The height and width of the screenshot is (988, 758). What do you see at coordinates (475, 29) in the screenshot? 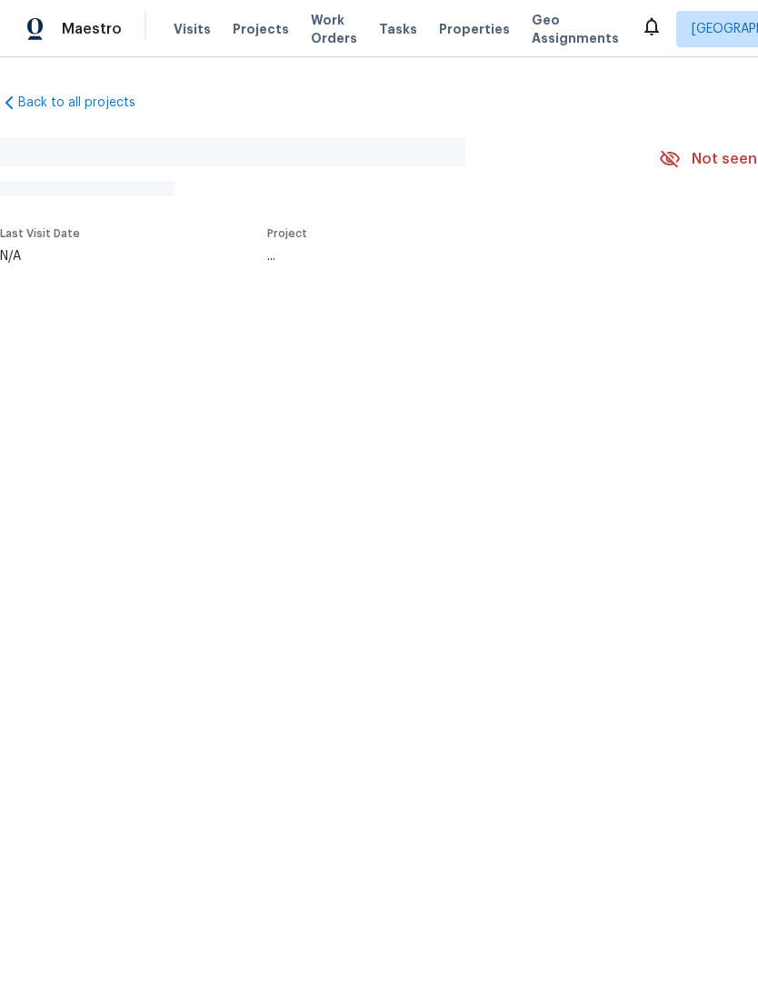
I see `span: Properties` at bounding box center [475, 29].